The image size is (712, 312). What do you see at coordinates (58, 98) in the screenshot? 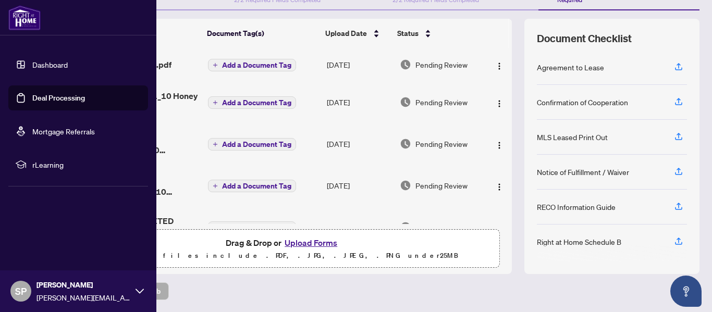
I see `a: Deal Processing` at bounding box center [58, 98].